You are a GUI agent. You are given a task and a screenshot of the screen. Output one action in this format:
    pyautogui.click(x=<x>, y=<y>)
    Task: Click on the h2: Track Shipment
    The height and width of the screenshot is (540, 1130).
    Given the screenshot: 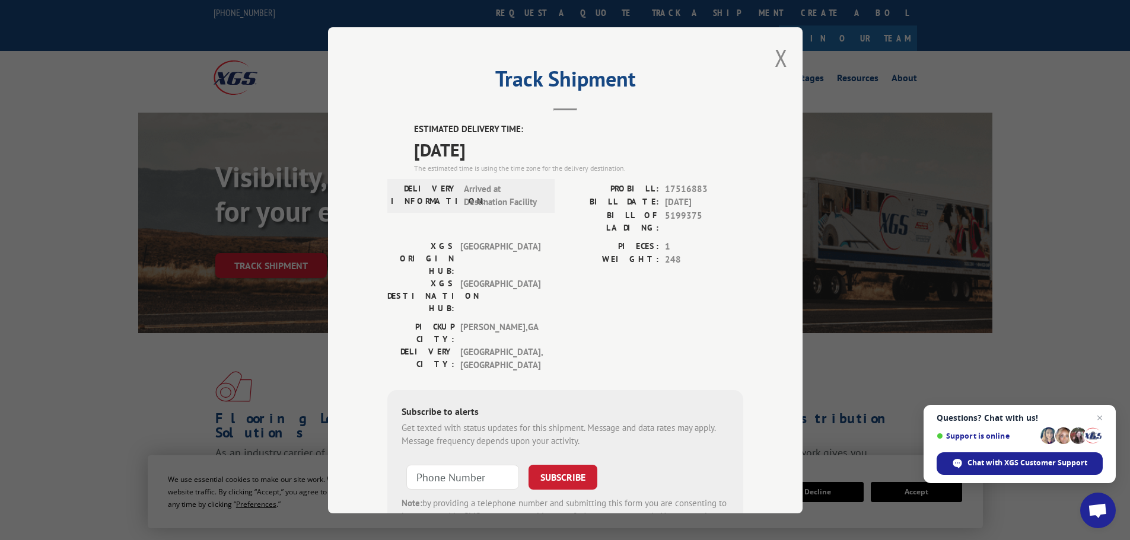 What is the action you would take?
    pyautogui.click(x=565, y=82)
    